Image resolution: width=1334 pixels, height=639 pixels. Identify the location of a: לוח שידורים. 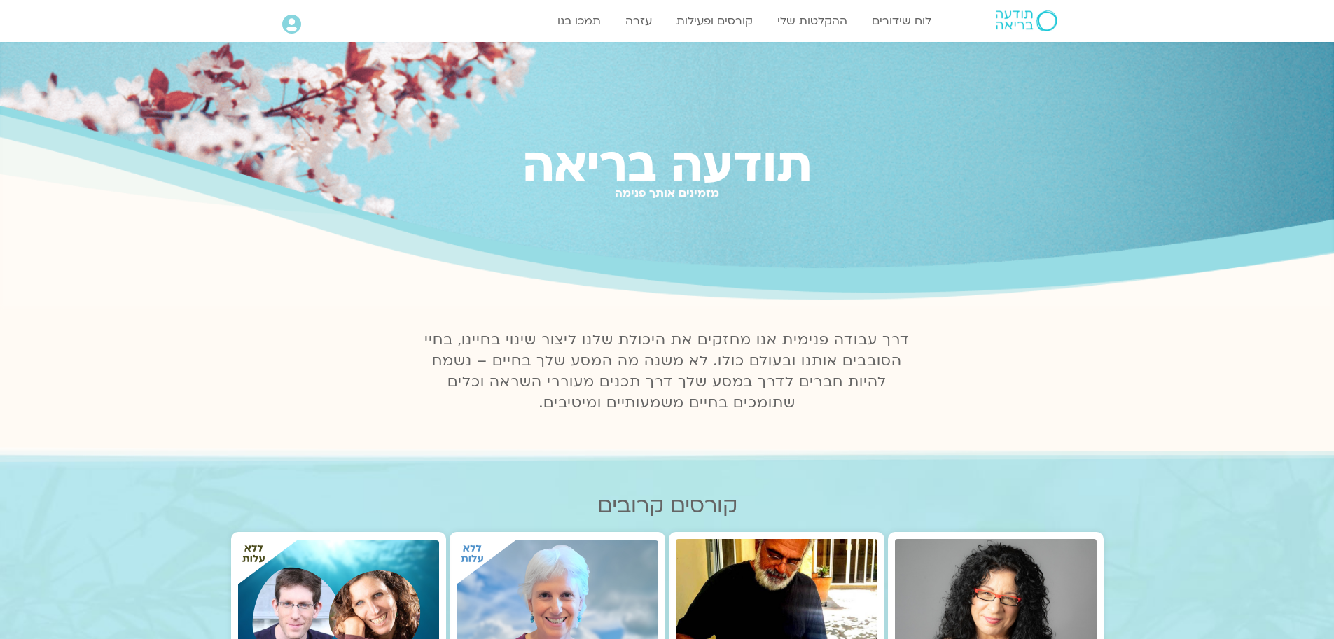
(901, 21).